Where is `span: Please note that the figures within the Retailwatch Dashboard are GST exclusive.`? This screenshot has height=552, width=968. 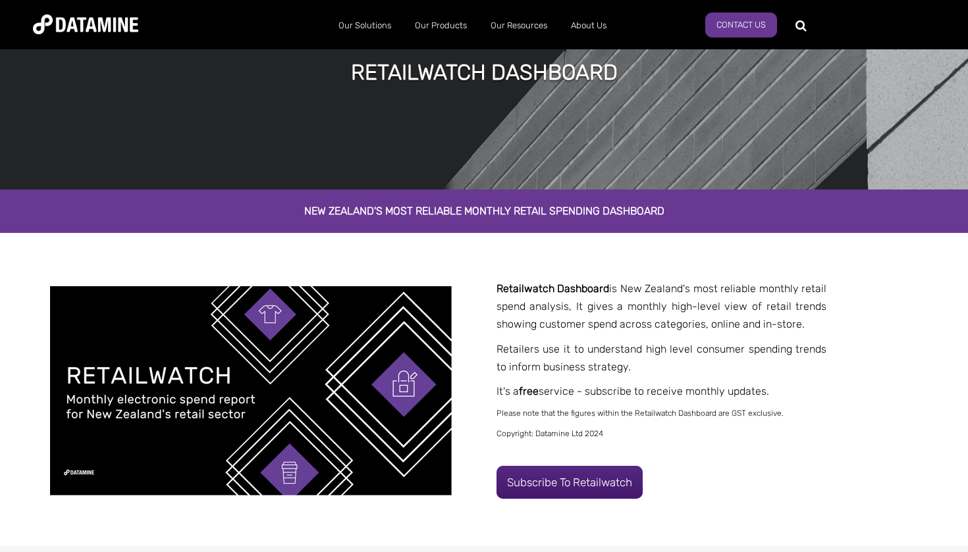 span: Please note that the figures within the Retailwatch Dashboard are GST exclusive. is located at coordinates (640, 413).